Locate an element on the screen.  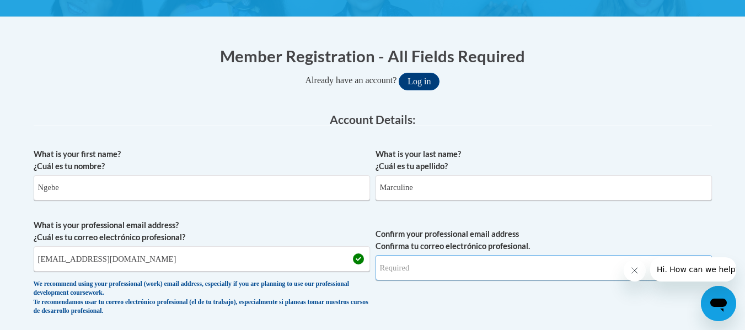
div: We recommend using your professional (work) email address, especially if you are planning to use ... is located at coordinates (202, 298).